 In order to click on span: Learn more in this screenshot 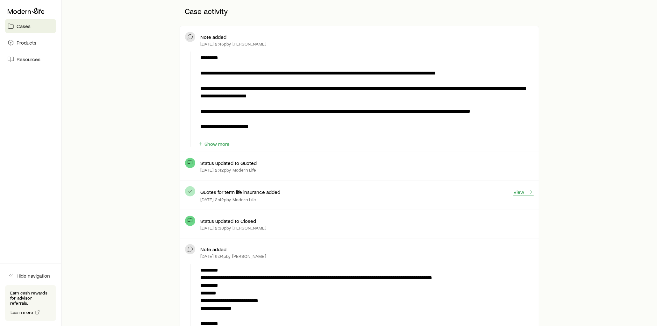, I will do `click(22, 312)`.